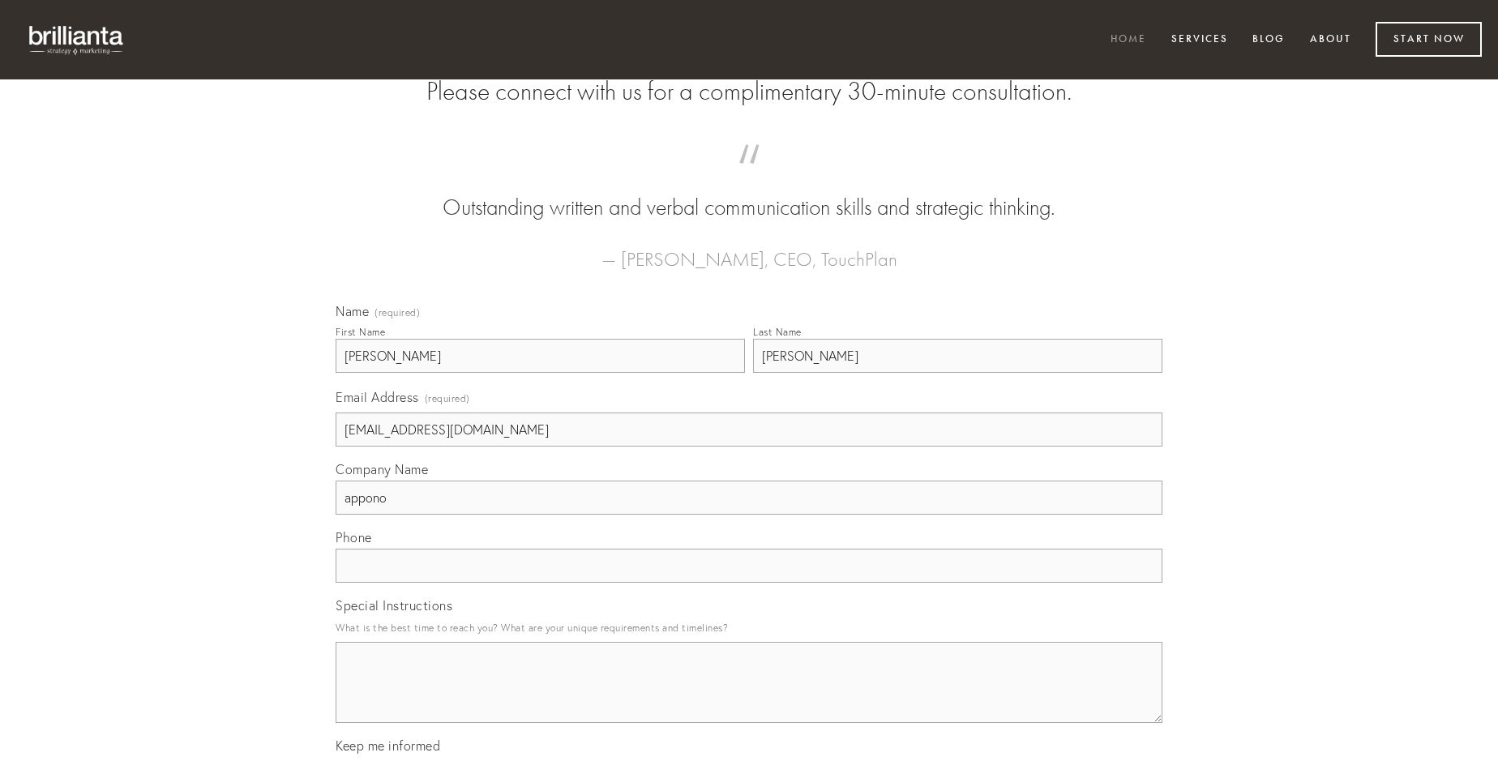 The image size is (1498, 761). What do you see at coordinates (352, 311) in the screenshot?
I see `span: Name` at bounding box center [352, 311].